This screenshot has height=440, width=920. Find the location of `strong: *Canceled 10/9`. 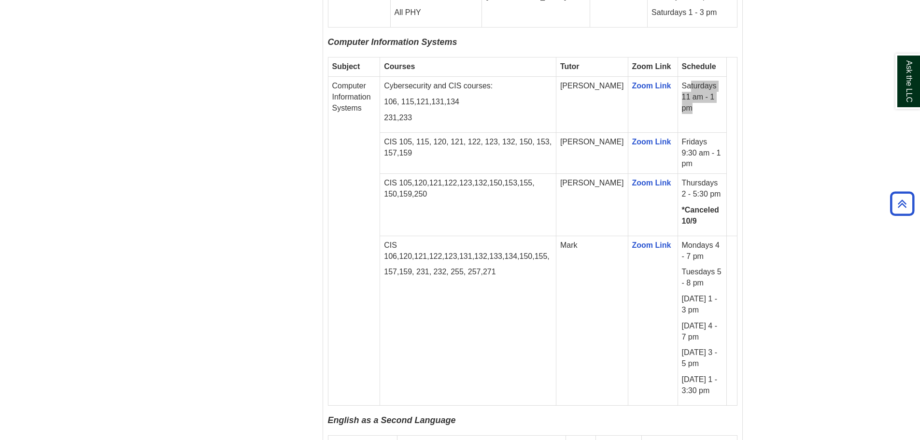

strong: *Canceled 10/9 is located at coordinates (700, 215).